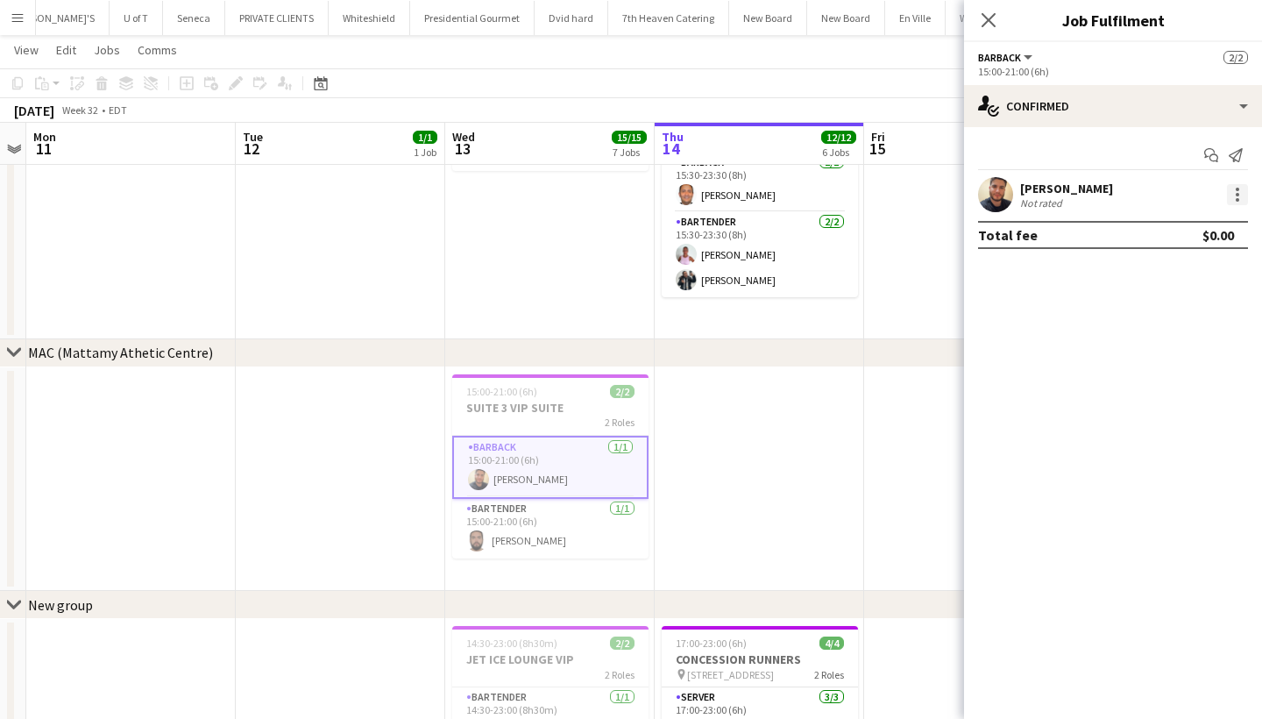  I want to click on span: 14:30-23:00 (8h30m), so click(512, 643).